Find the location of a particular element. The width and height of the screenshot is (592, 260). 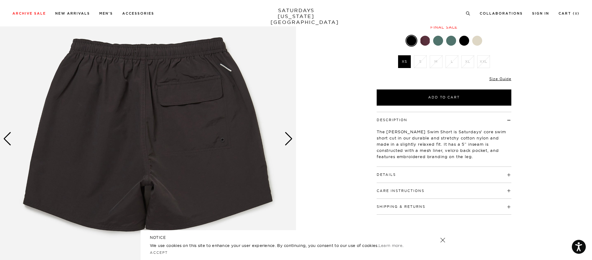

button: Add to Cart is located at coordinates (444, 97).